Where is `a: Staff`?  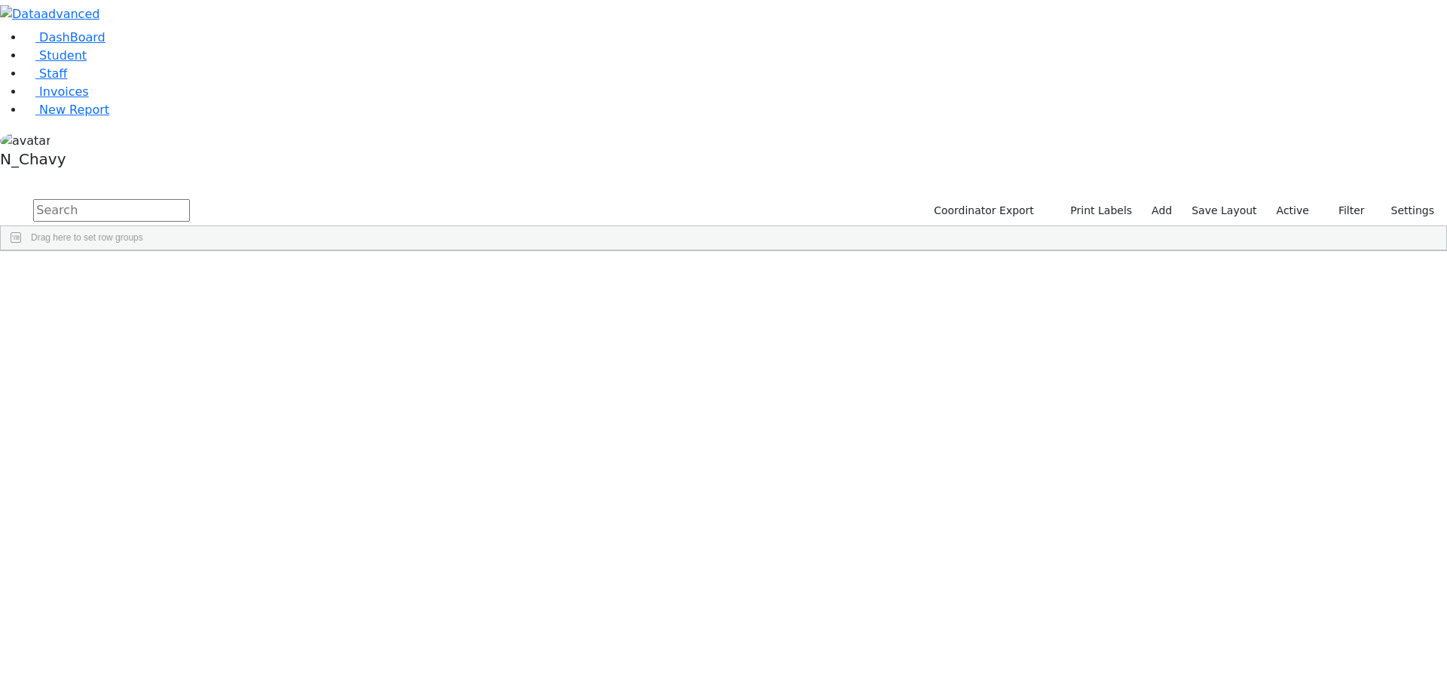 a: Staff is located at coordinates (45, 73).